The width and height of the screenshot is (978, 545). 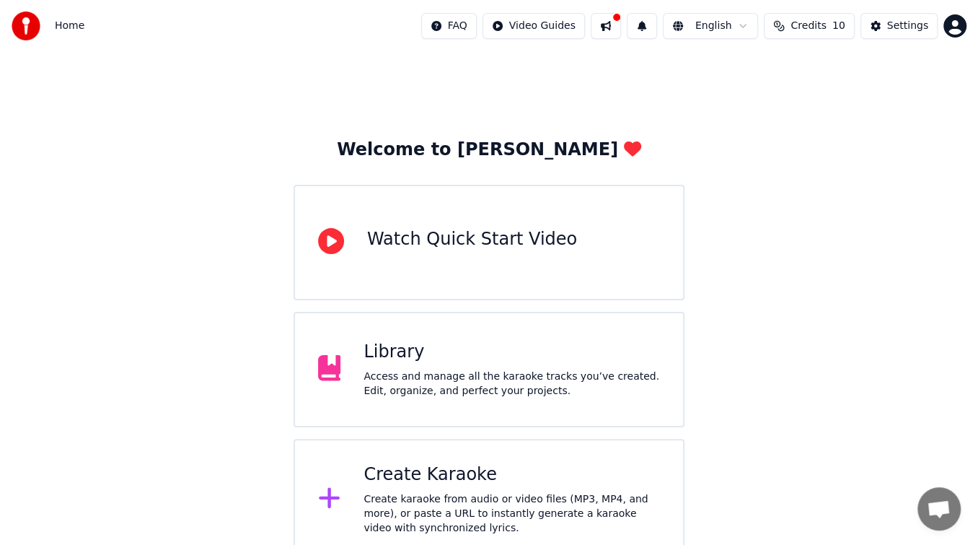 I want to click on span: Credits, so click(x=808, y=26).